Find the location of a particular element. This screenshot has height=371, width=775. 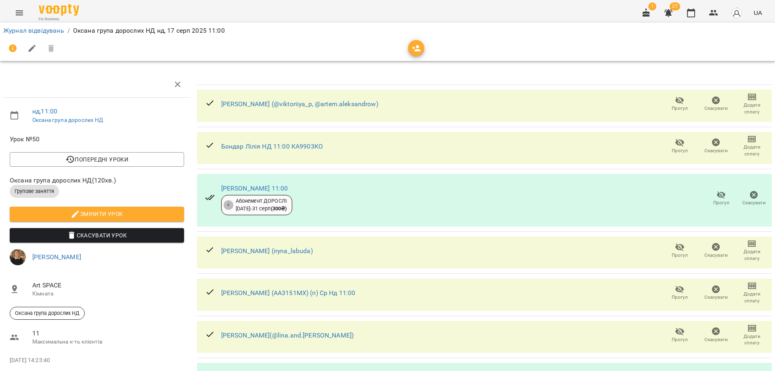

a: Журнал відвідувань is located at coordinates (34, 30).